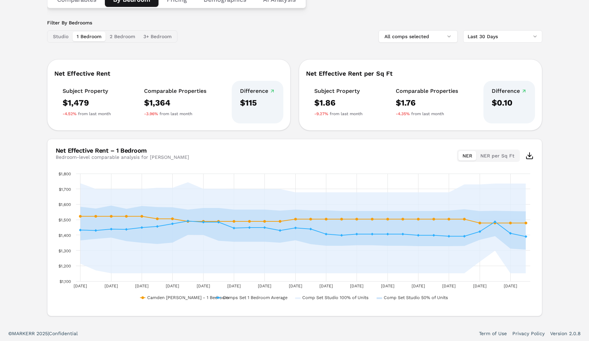  Describe the element at coordinates (566, 334) in the screenshot. I see `a: Version 2.0.8` at that location.